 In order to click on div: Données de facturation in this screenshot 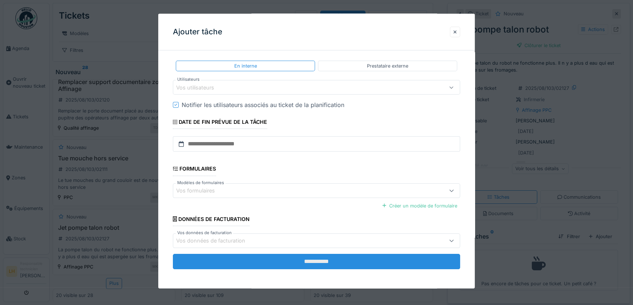, I will do `click(211, 220)`.